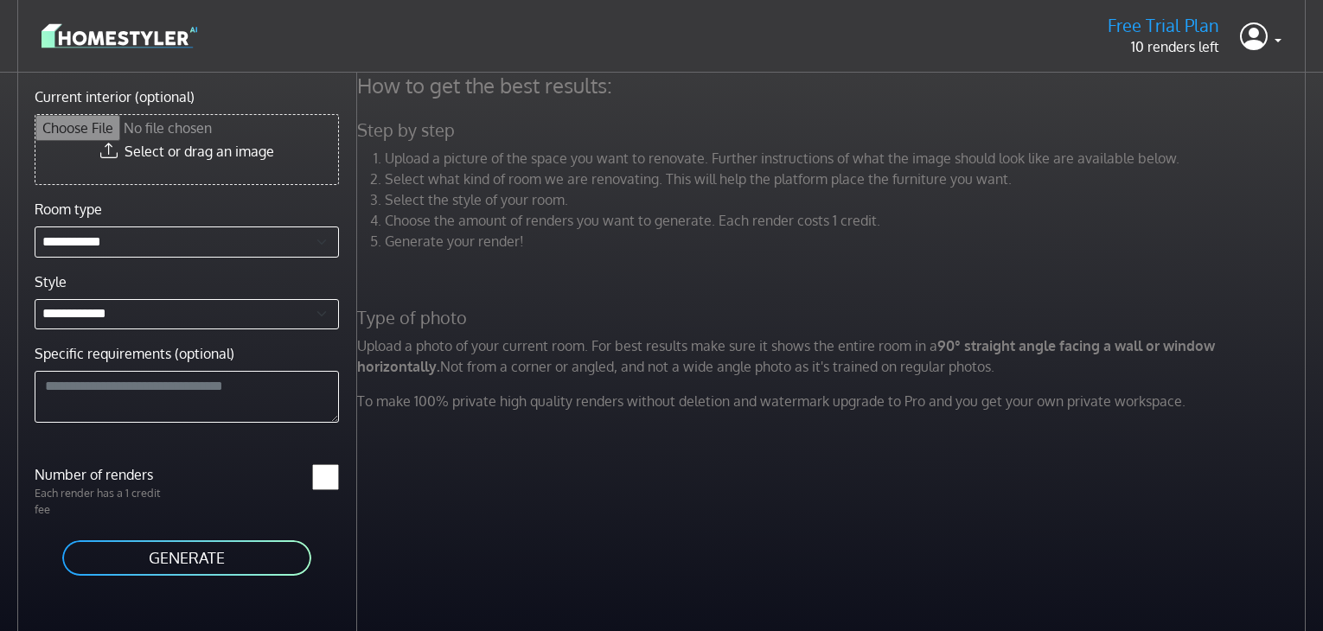 This screenshot has width=1323, height=631. I want to click on p: Upload a photo of your current room. For best results make sure it shows the entire room in a Not..., so click(834, 356).